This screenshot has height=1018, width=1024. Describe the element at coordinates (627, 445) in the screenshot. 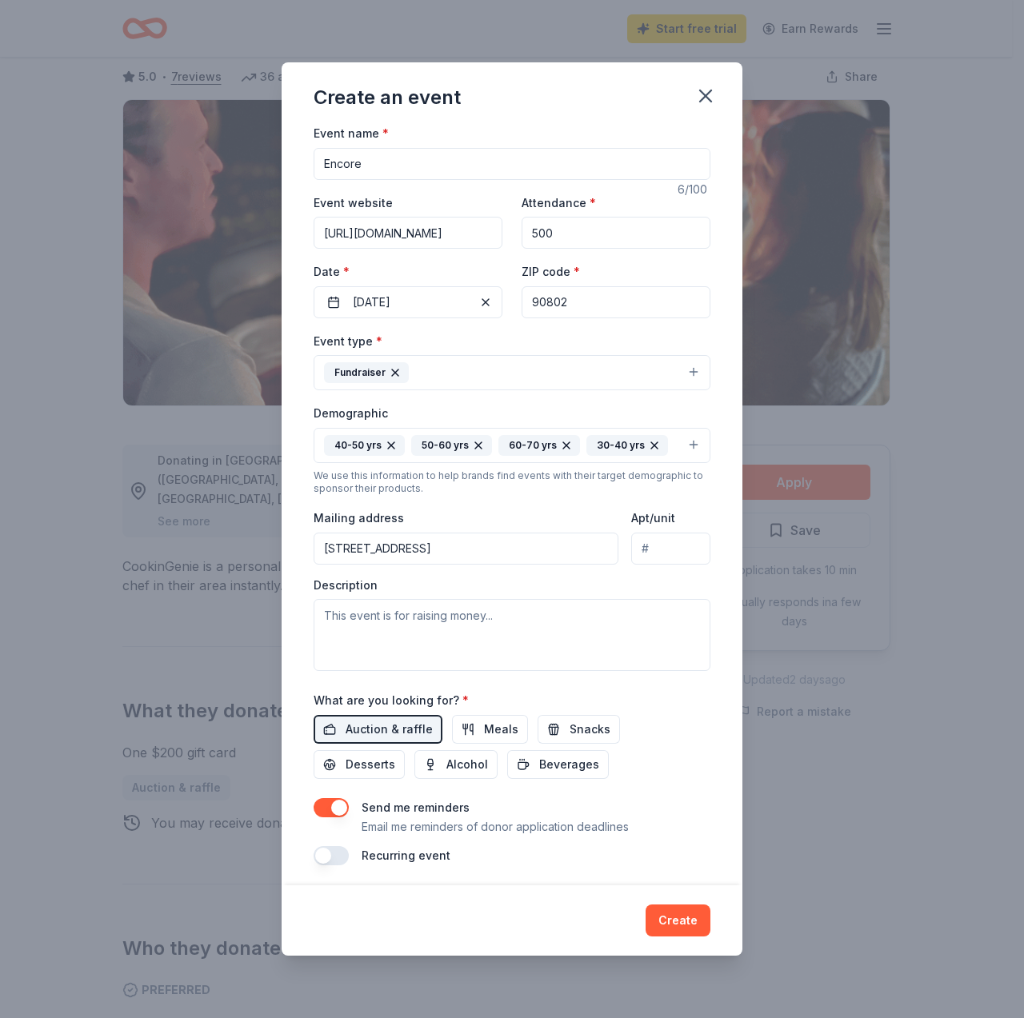

I see `div: 30-40 yrs` at that location.